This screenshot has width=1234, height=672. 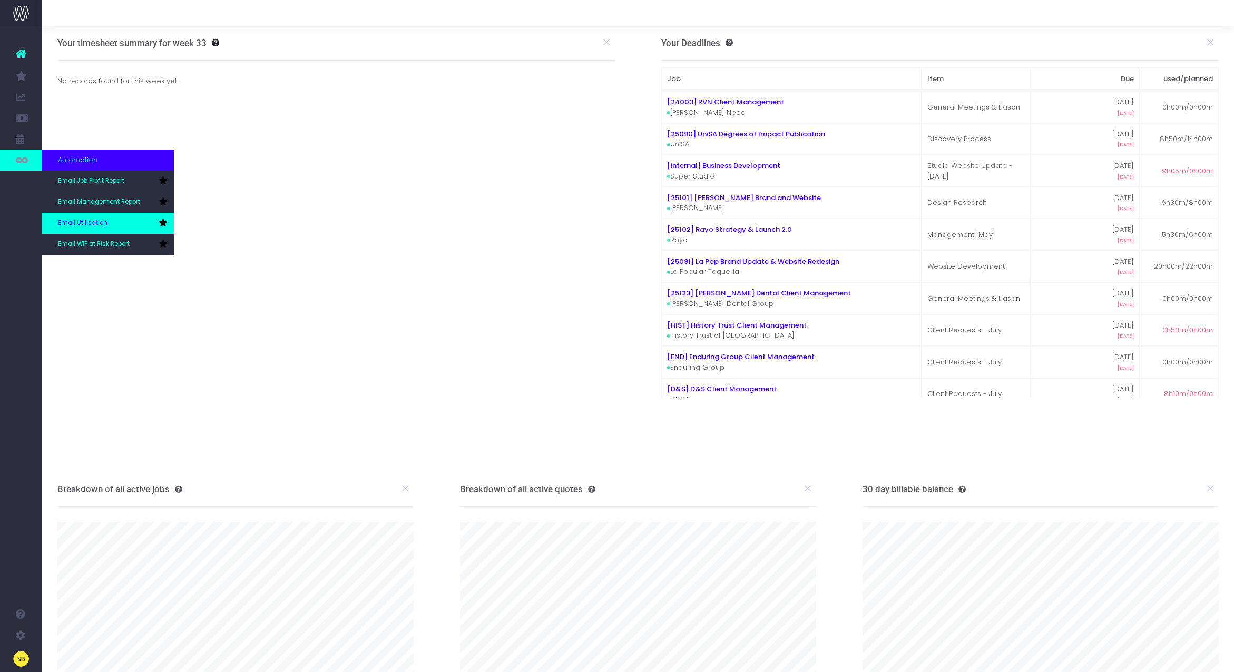 I want to click on a: Email Utilisation, so click(x=108, y=223).